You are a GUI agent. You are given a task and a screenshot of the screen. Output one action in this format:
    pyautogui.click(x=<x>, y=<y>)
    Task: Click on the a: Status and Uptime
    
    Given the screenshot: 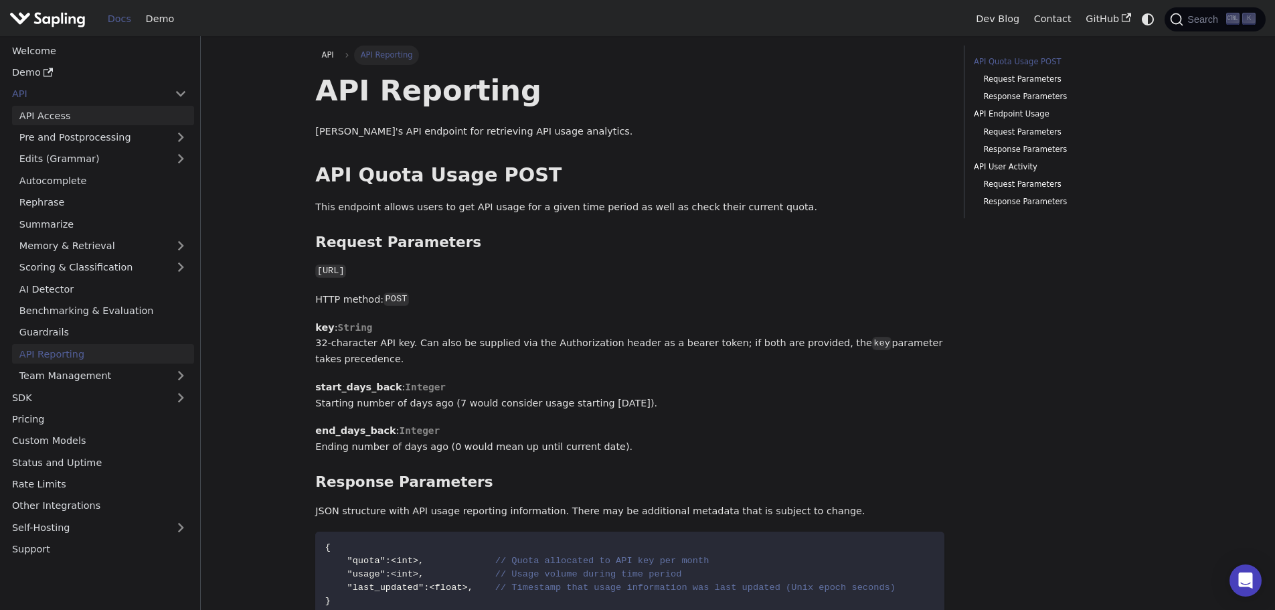 What is the action you would take?
    pyautogui.click(x=99, y=462)
    